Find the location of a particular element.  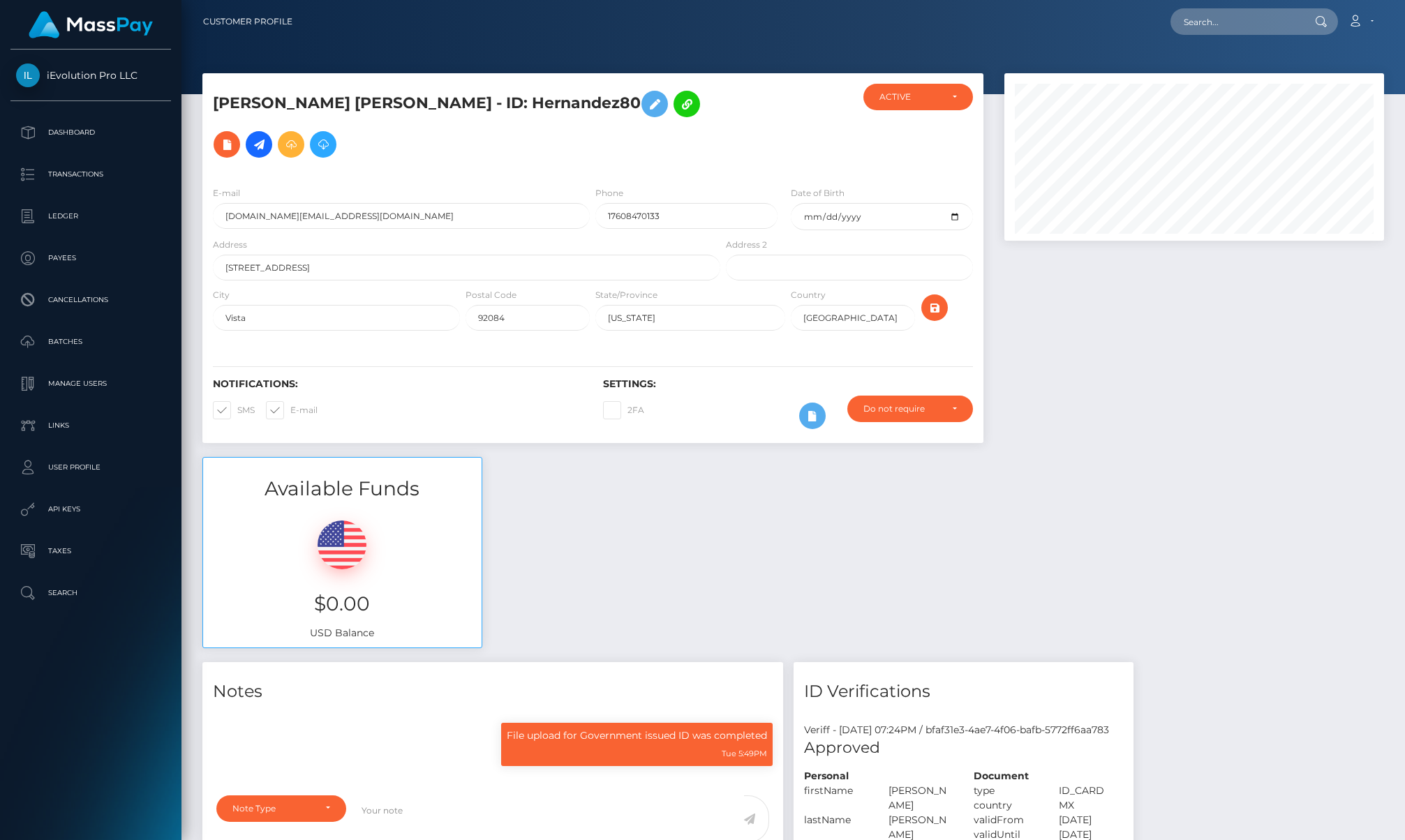

img: iEvolution Pro LLC is located at coordinates (28, 75).